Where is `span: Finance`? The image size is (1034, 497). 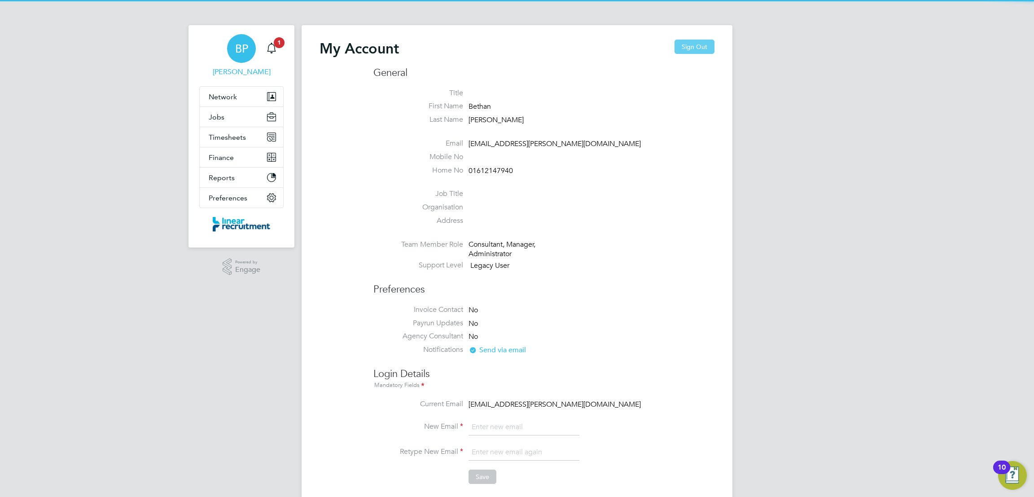 span: Finance is located at coordinates (221, 157).